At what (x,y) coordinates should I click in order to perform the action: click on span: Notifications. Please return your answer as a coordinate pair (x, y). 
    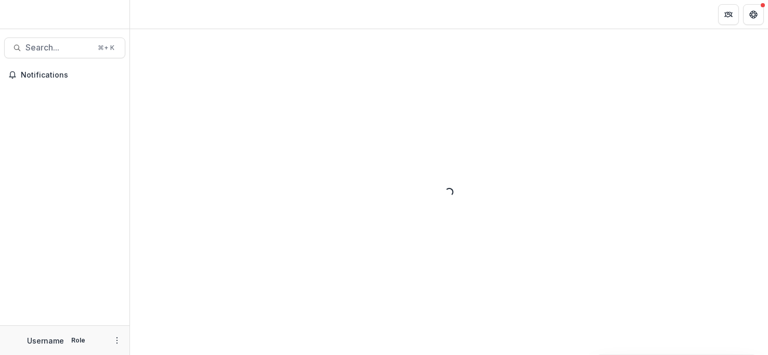
    Looking at the image, I should click on (71, 75).